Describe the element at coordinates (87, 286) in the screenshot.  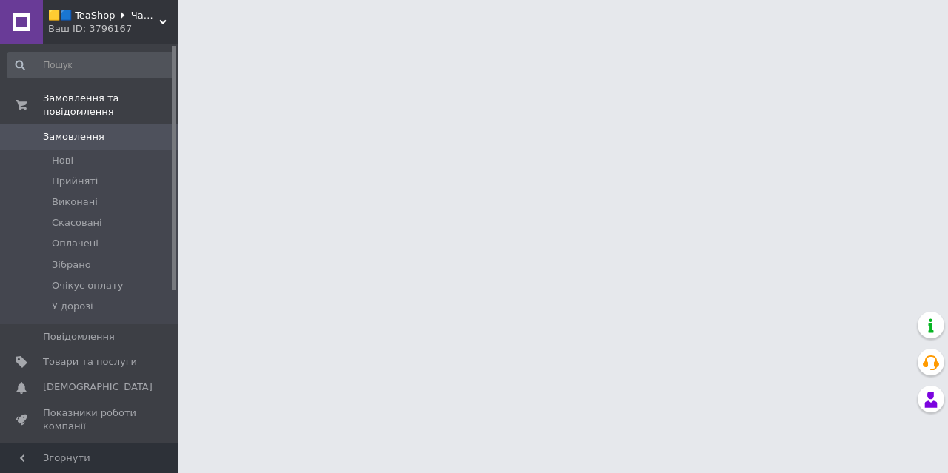
I see `span: Очікує оплату` at that location.